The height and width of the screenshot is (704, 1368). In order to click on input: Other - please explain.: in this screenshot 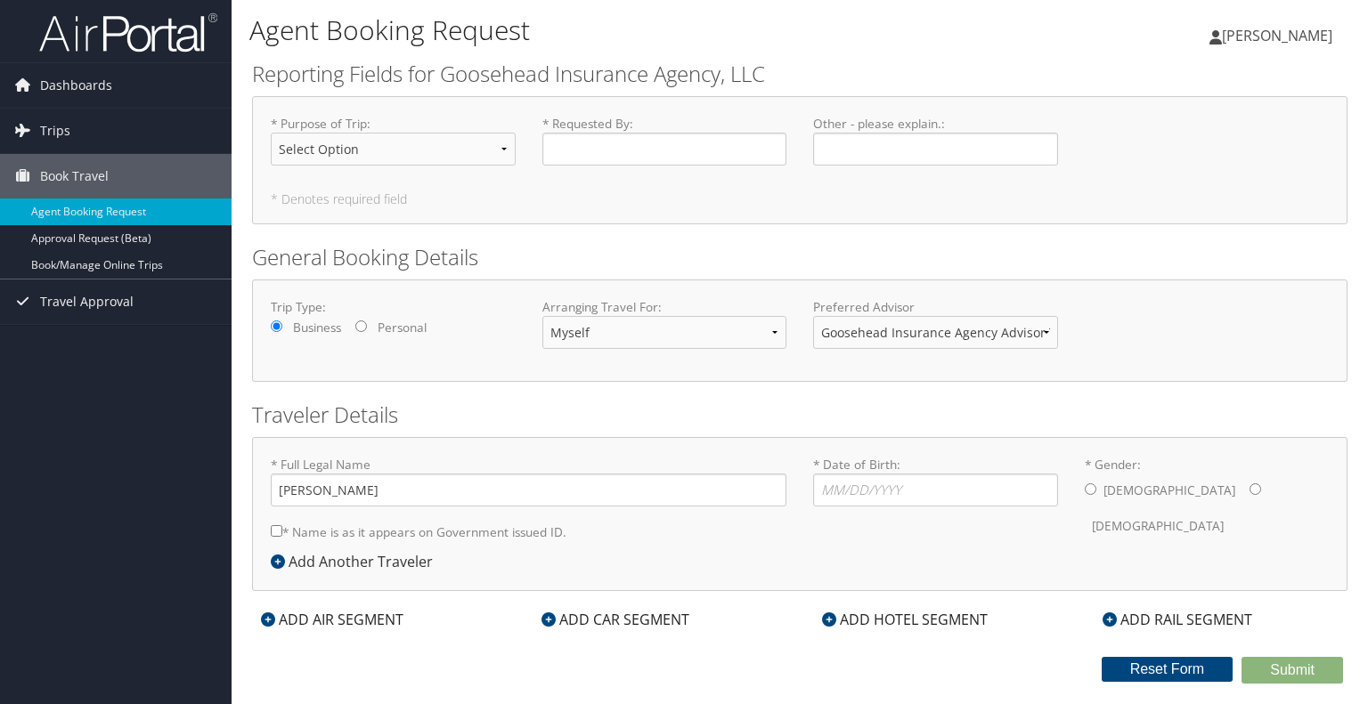, I will do `click(935, 149)`.